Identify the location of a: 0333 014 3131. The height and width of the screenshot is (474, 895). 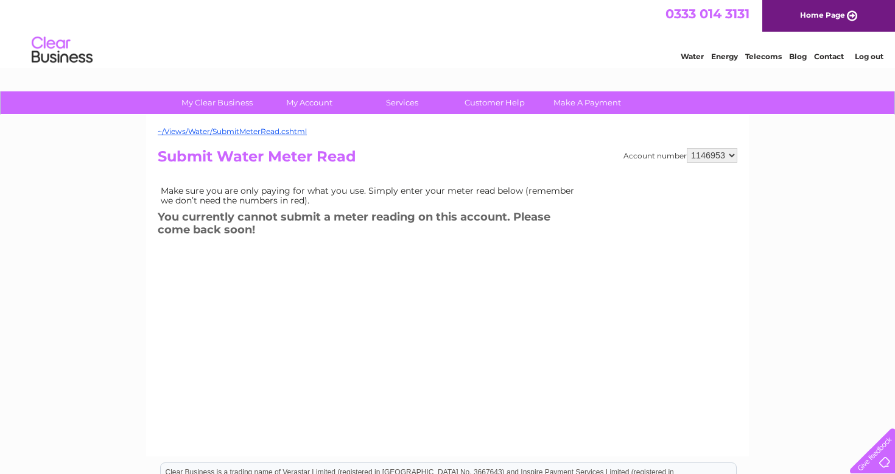
(707, 13).